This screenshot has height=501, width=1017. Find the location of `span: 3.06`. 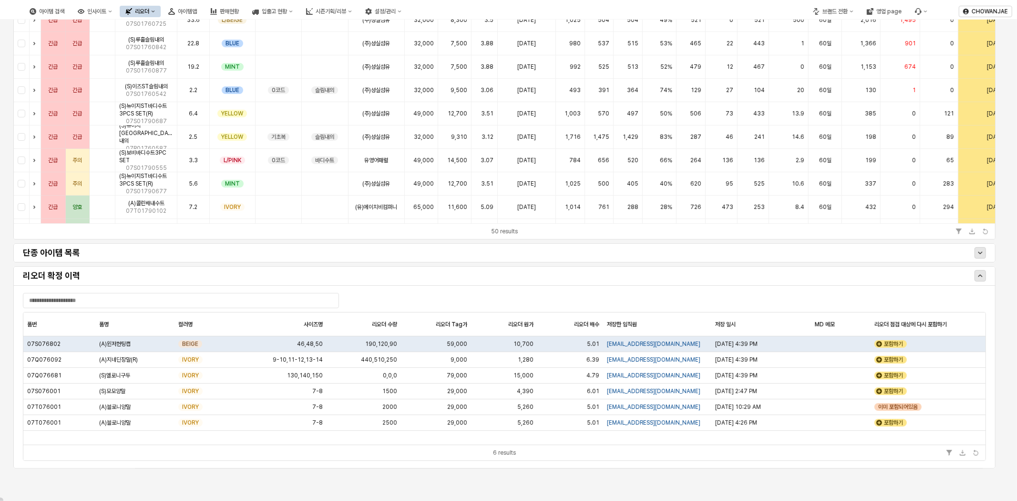

span: 3.06 is located at coordinates (487, 90).